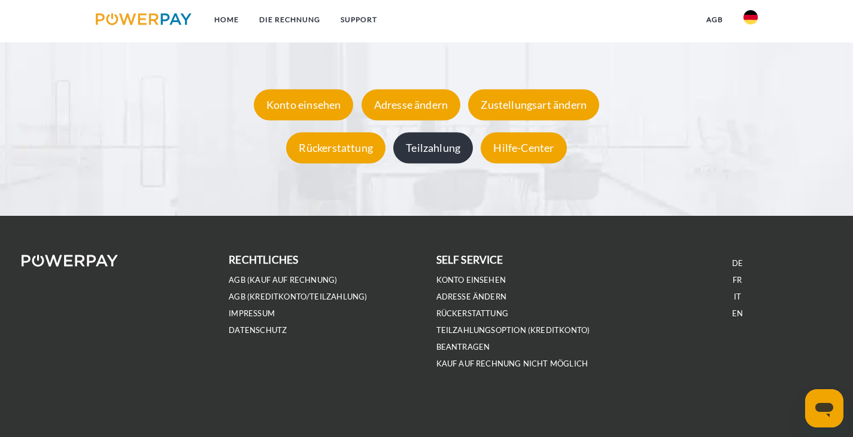  What do you see at coordinates (737, 263) in the screenshot?
I see `a: DE` at bounding box center [737, 263].